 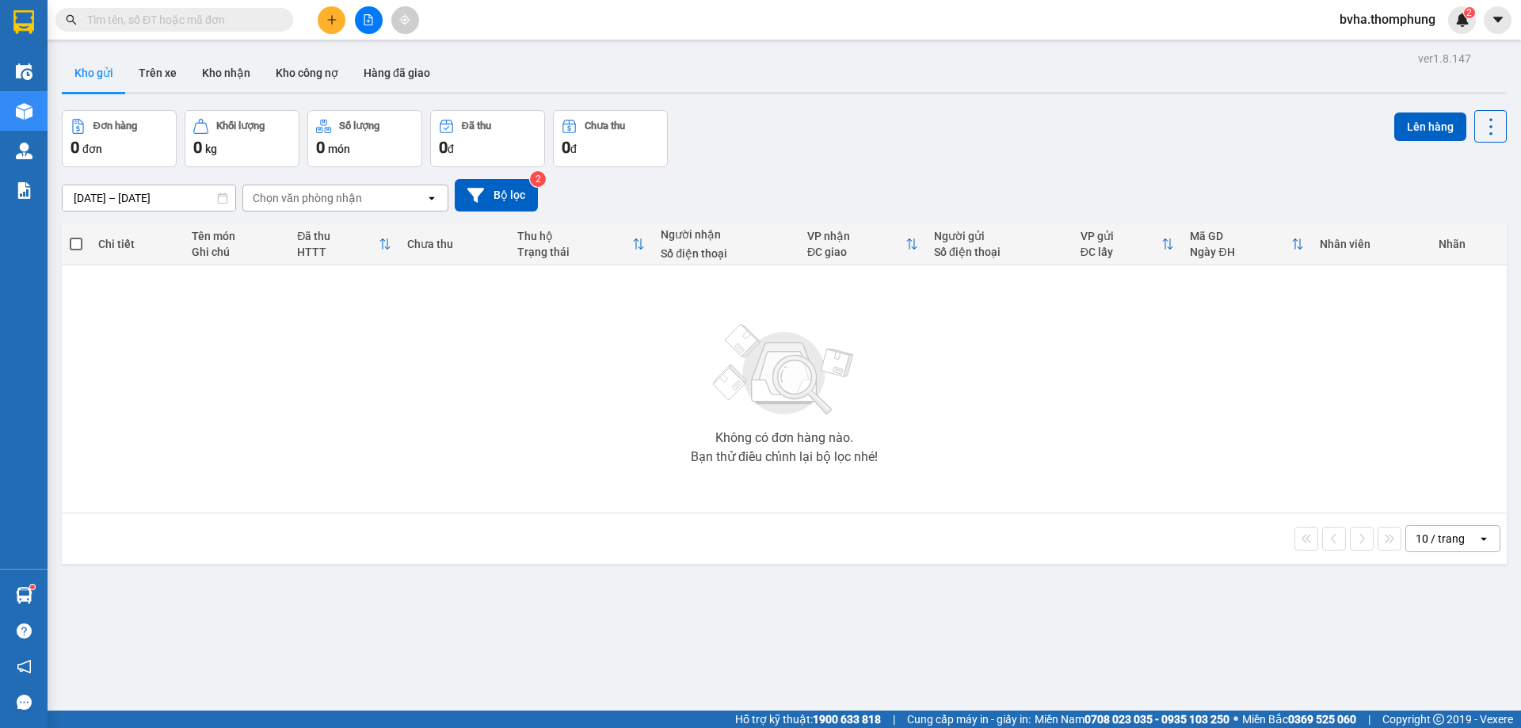 I want to click on span: aim, so click(x=405, y=20).